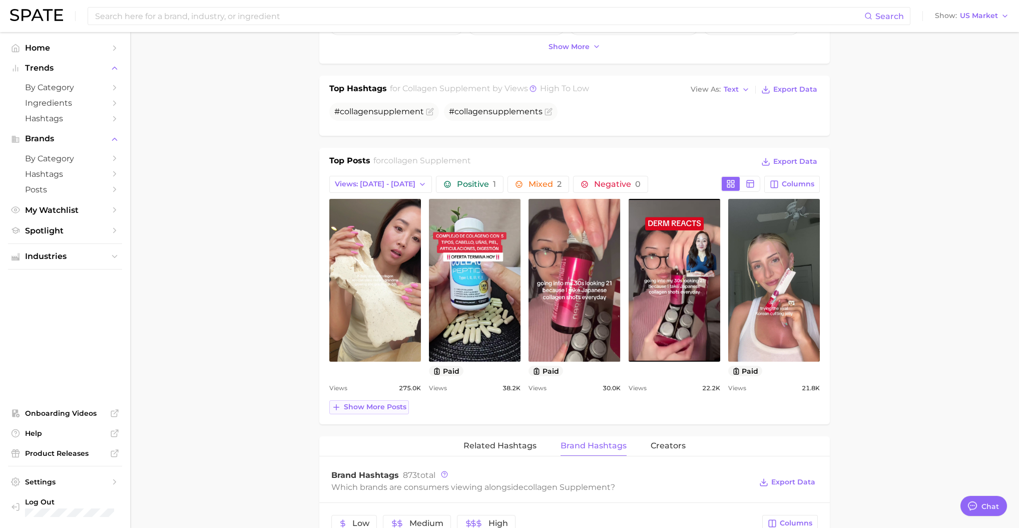  What do you see at coordinates (946, 16) in the screenshot?
I see `span: Show` at bounding box center [946, 16].